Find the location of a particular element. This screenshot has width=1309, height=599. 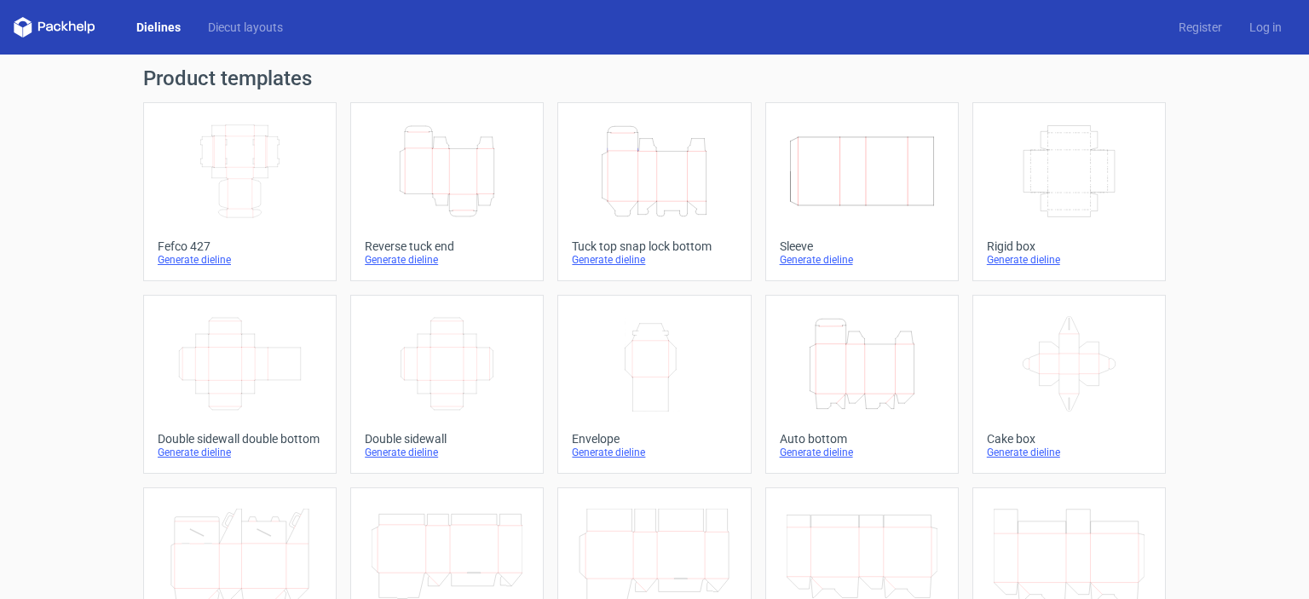

a: Register is located at coordinates (1200, 27).